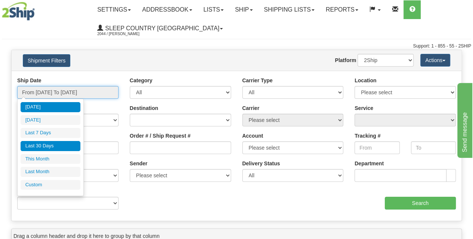 The image size is (473, 239). Describe the element at coordinates (50, 172) in the screenshot. I see `li: Last Month` at that location.